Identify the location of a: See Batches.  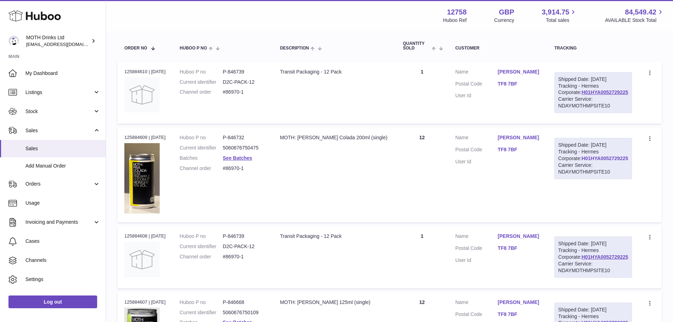
(238, 158).